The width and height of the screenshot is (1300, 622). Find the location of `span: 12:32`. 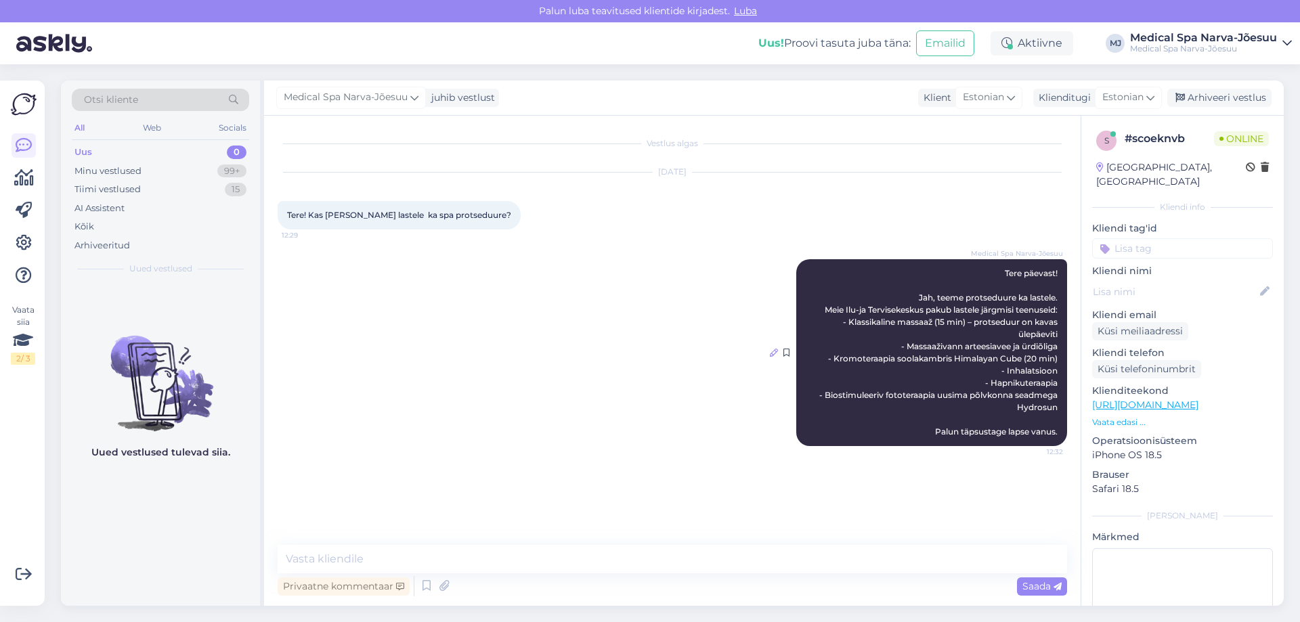

span: 12:32 is located at coordinates (1037, 452).